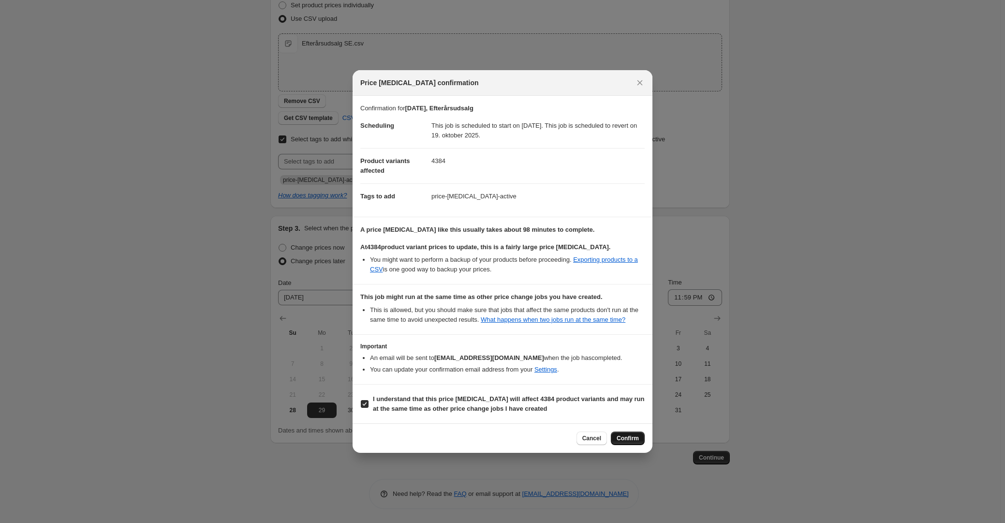 The image size is (1005, 523). What do you see at coordinates (592, 438) in the screenshot?
I see `span: Cancel` at bounding box center [592, 438].